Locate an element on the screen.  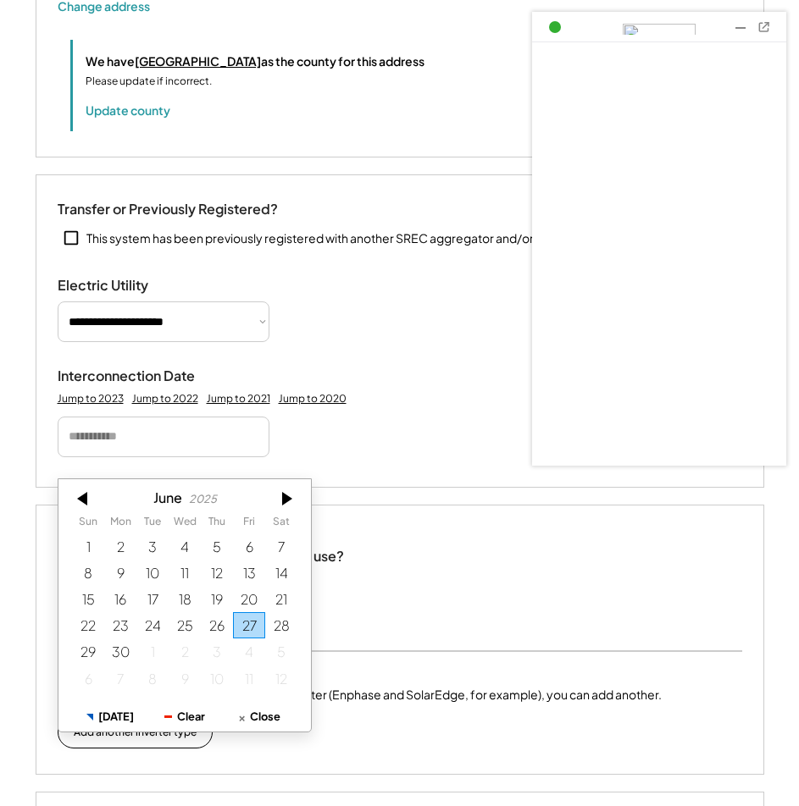
div: 7/02/2025 is located at coordinates (185, 651).